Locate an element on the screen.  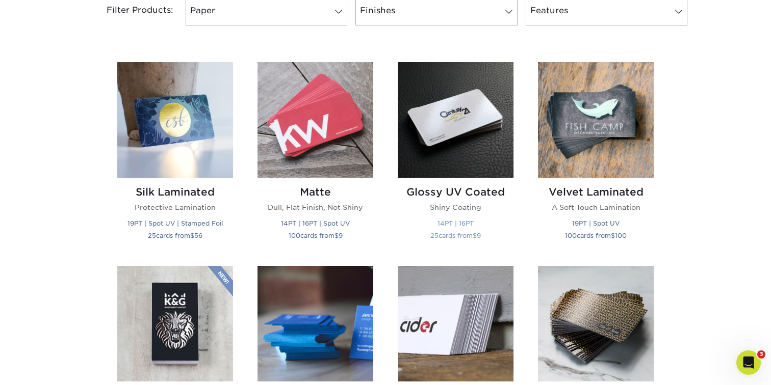
h2: Velvet Laminated is located at coordinates (595, 192).